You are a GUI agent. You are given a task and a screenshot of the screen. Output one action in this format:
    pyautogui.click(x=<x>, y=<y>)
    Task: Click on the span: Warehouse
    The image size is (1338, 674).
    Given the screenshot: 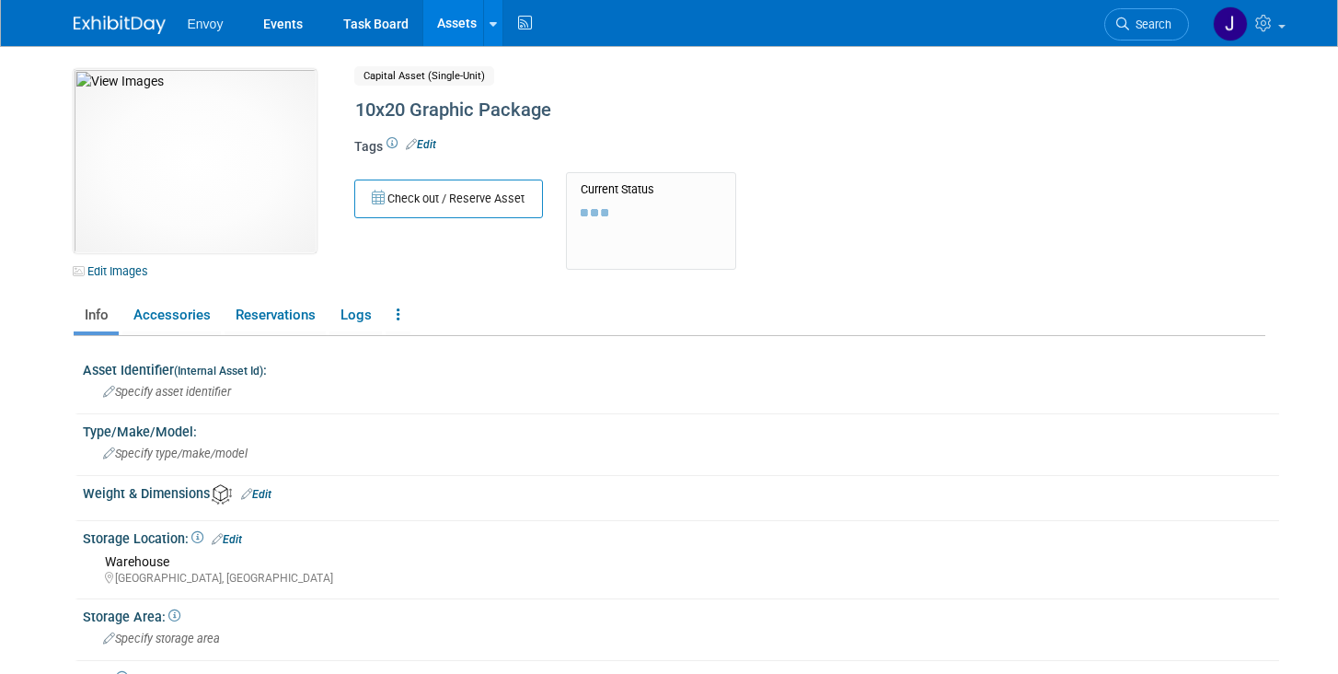 What is the action you would take?
    pyautogui.click(x=137, y=561)
    